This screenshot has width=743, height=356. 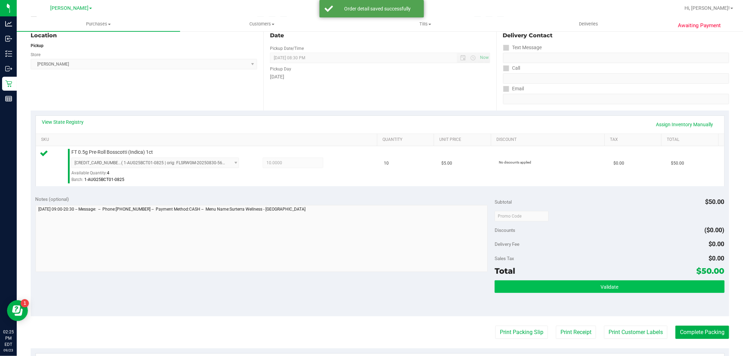 What do you see at coordinates (699, 25) in the screenshot?
I see `span: Awaiting Payment` at bounding box center [699, 25].